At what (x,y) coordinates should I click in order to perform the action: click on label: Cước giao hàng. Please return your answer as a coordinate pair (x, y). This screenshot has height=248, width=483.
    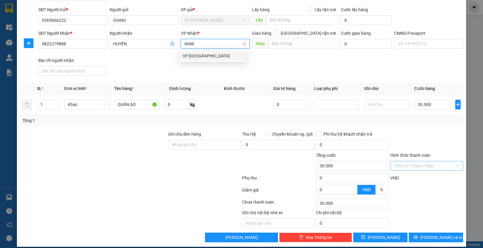
    Looking at the image, I should click on (356, 33).